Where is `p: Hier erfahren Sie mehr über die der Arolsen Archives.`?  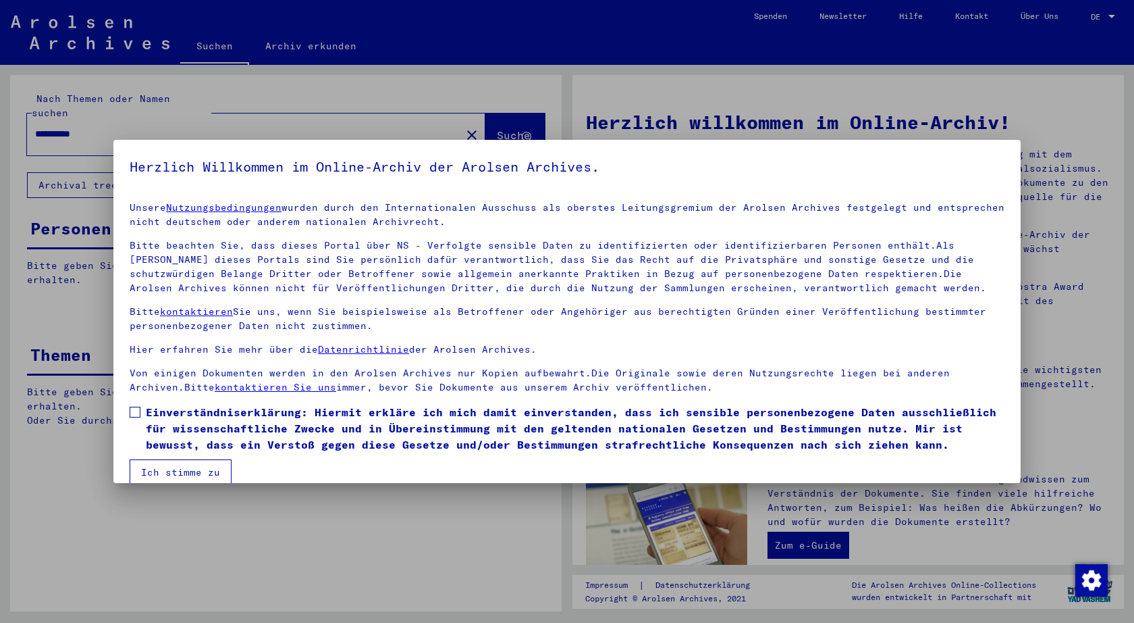
p: Hier erfahren Sie mehr über die der Arolsen Archives. is located at coordinates (567, 349).